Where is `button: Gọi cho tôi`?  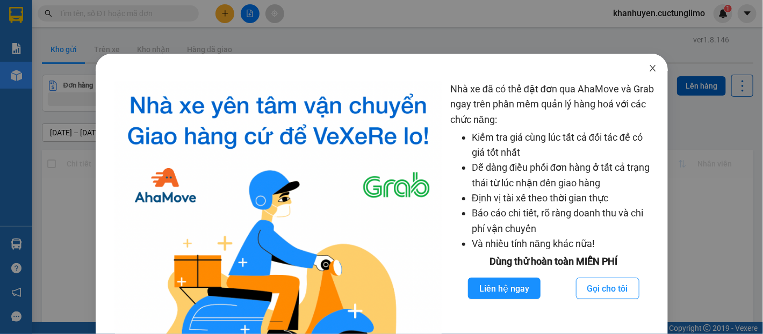 button: Gọi cho tôi is located at coordinates (608, 288).